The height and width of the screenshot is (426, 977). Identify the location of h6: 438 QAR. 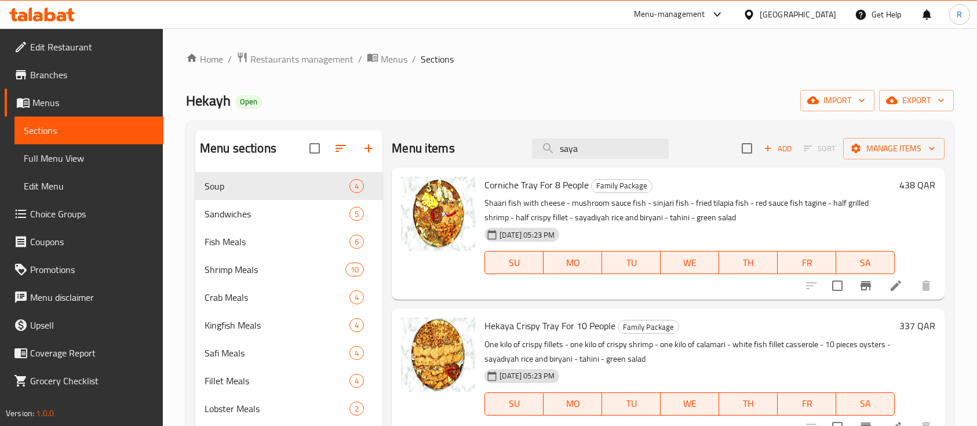
(918, 185).